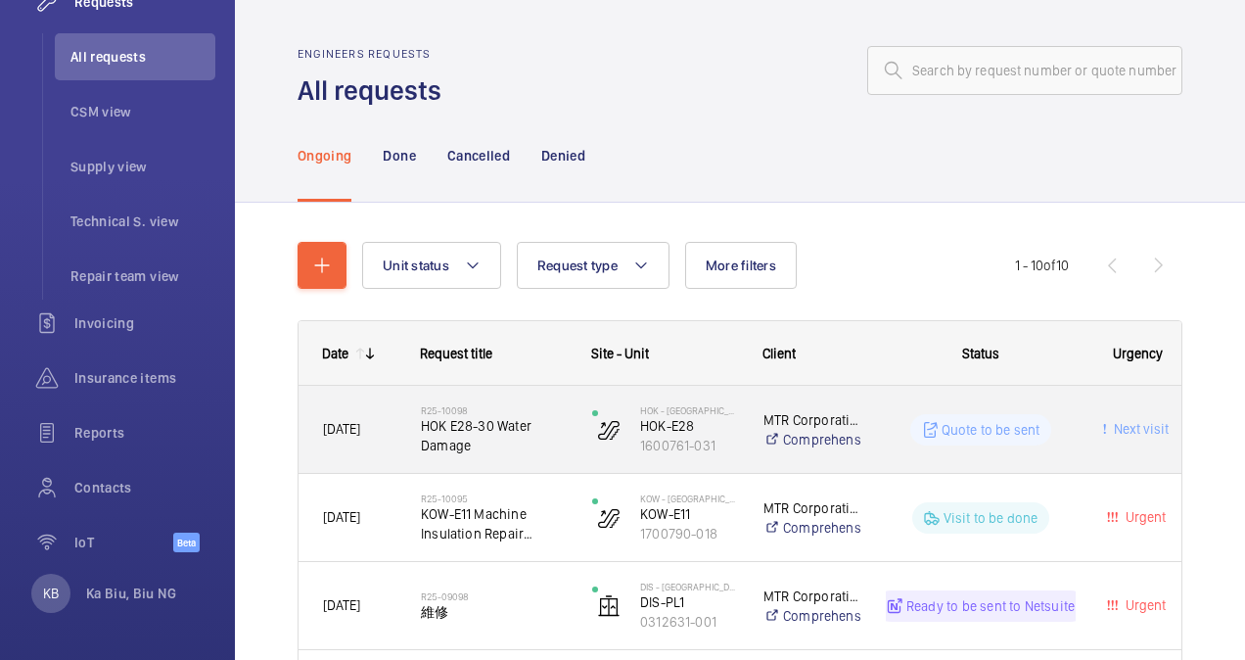  Describe the element at coordinates (479, 156) in the screenshot. I see `p: Cancelled` at that location.